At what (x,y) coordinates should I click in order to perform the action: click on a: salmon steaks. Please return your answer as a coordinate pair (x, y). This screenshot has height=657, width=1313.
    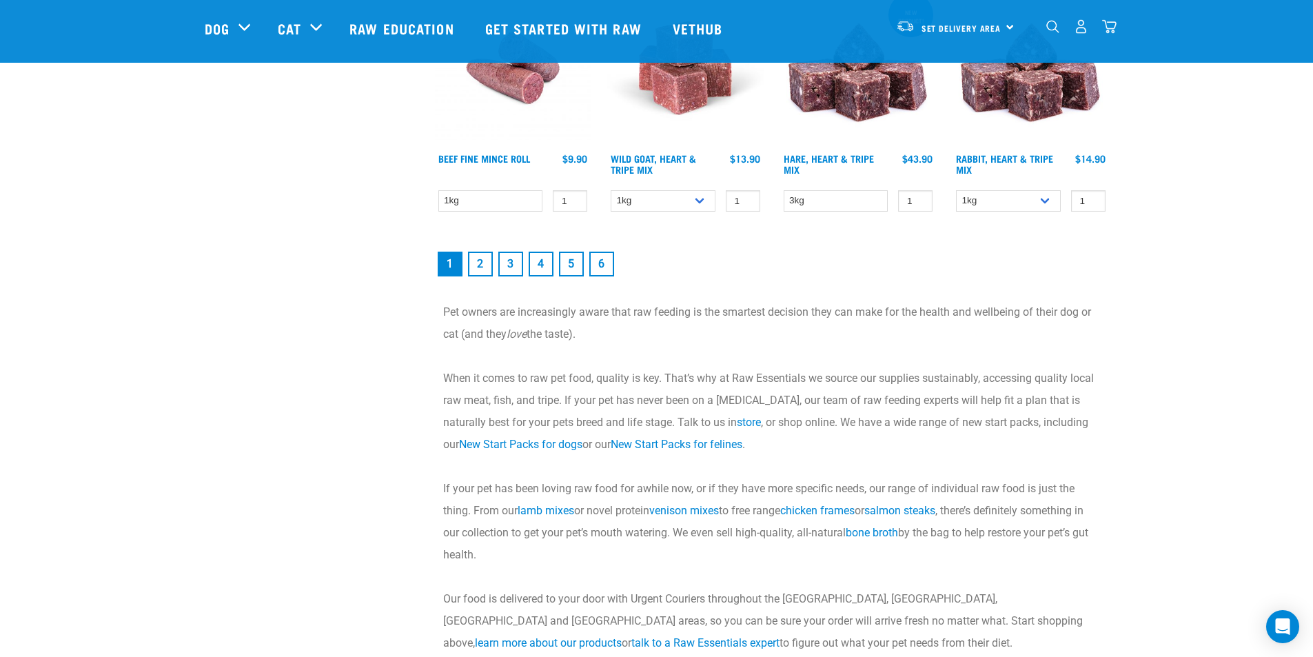
    Looking at the image, I should click on (900, 510).